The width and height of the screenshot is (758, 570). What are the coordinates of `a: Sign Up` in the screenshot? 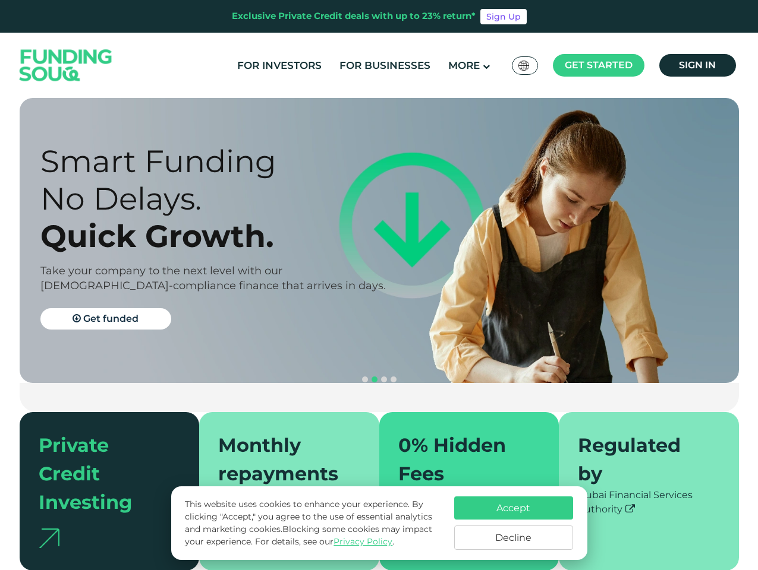 It's located at (503, 17).